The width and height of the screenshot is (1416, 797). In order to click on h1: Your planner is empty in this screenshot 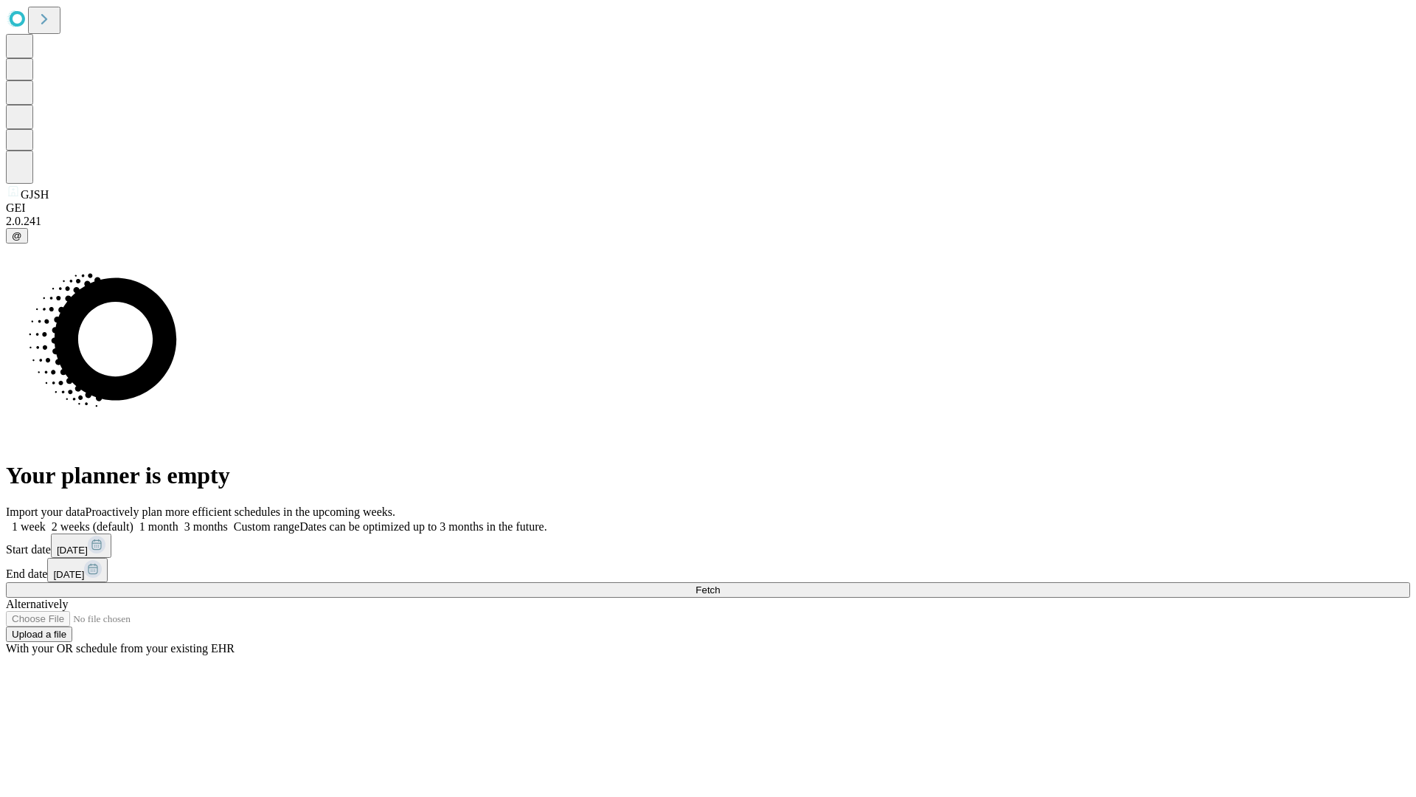, I will do `click(708, 475)`.